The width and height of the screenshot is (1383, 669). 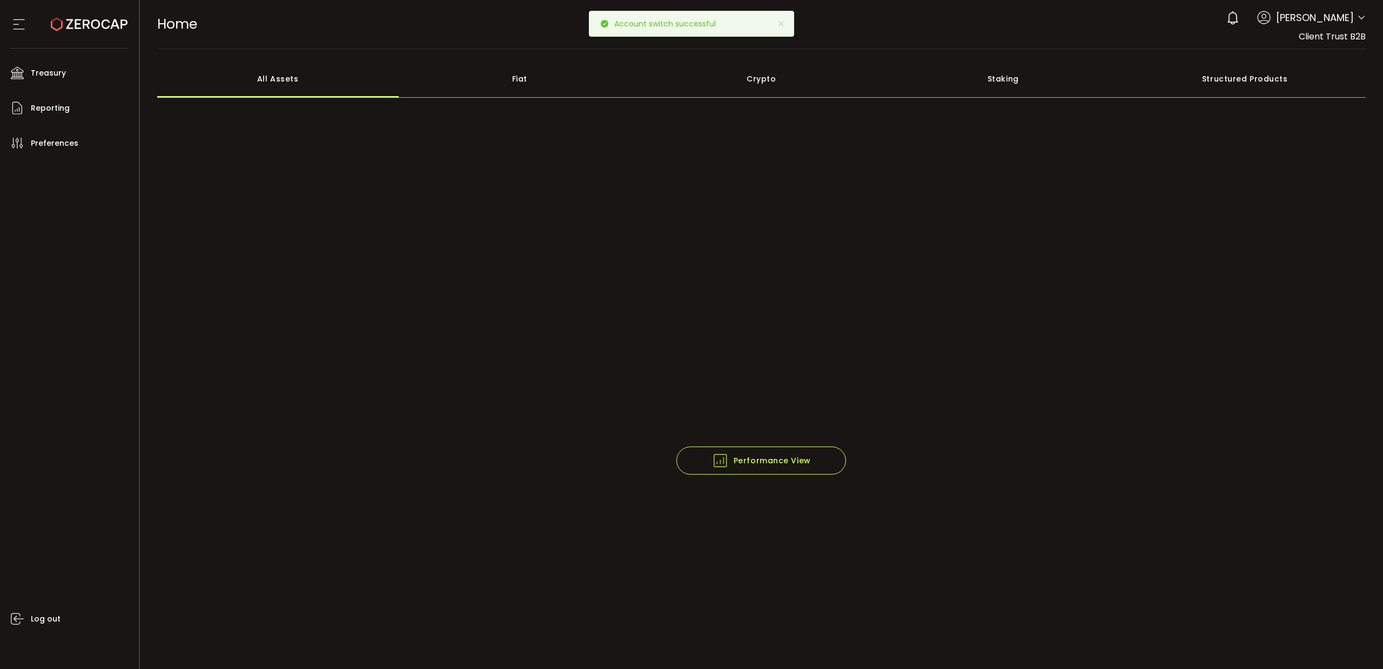 What do you see at coordinates (55, 143) in the screenshot?
I see `span: Preferences` at bounding box center [55, 143].